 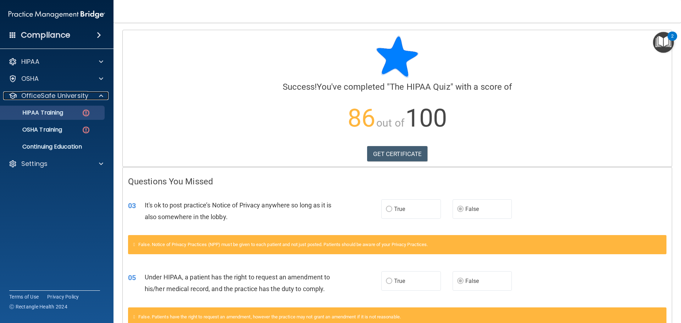 I want to click on span: It's ok to post practice’s Notice of Privacy anywhere so long as it is also somewhere in the lobby., so click(x=238, y=211).